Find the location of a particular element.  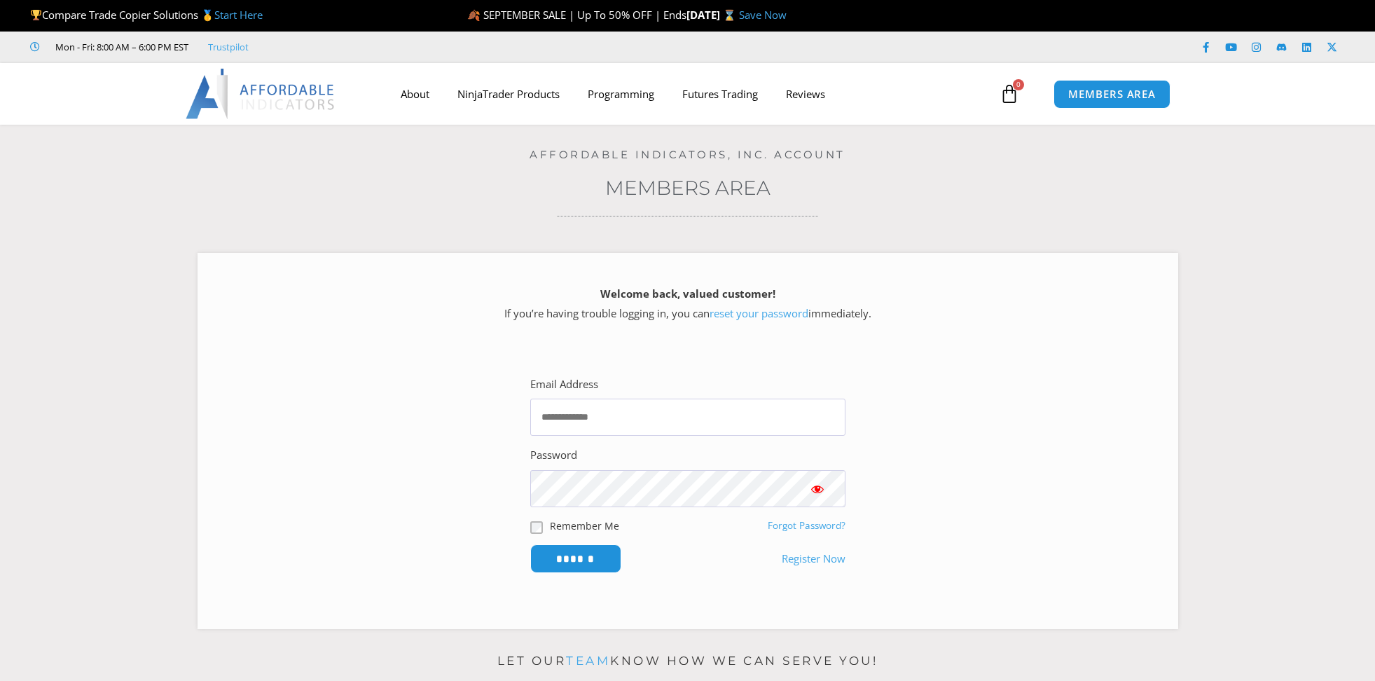

p: Let our know how we can serve you! is located at coordinates (688, 661).